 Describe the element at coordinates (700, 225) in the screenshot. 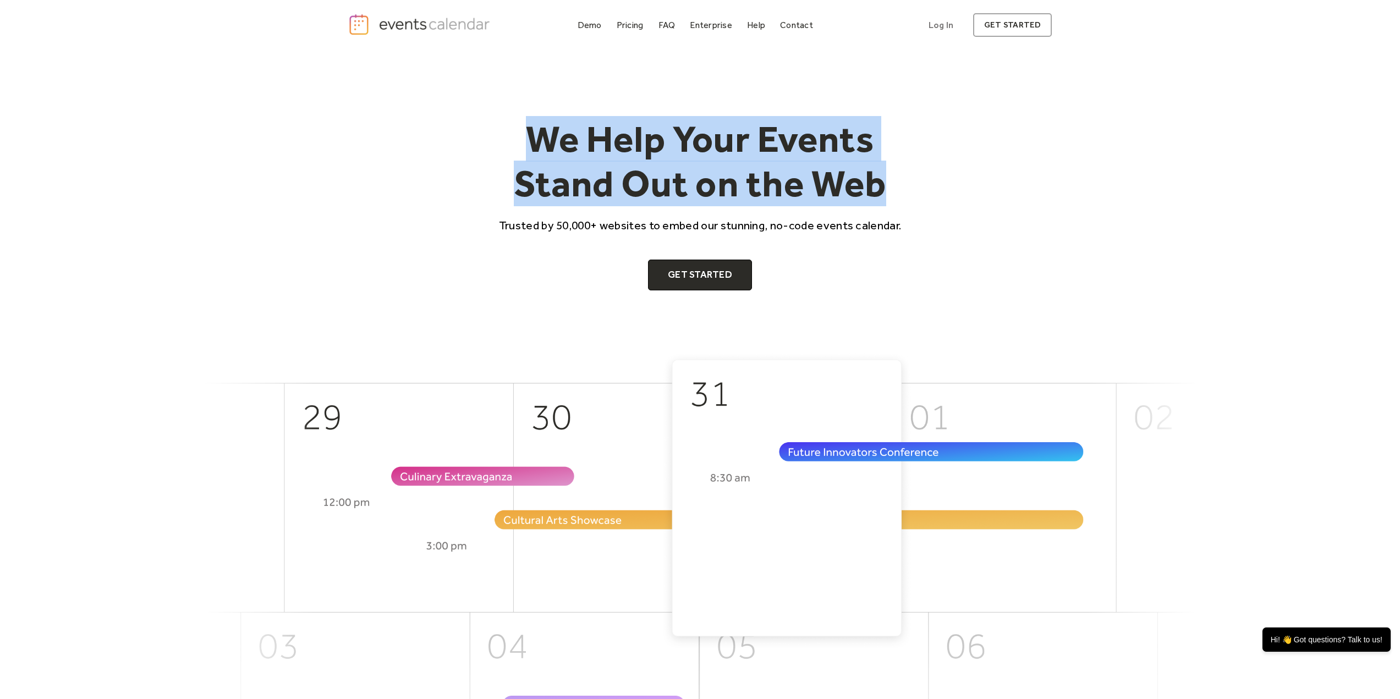

I see `p: Trusted by 50,000+ websites to embed our stunning, no-code events calendar.` at that location.